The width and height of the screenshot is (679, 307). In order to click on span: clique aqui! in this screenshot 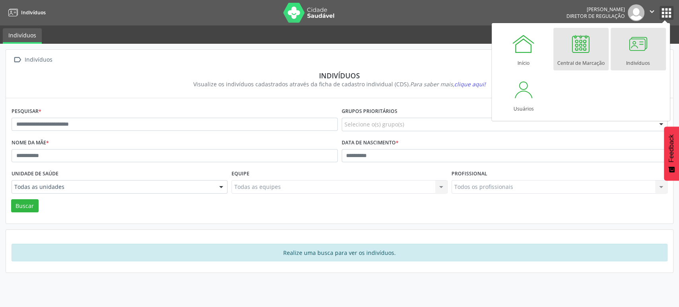, I will do `click(470, 84)`.